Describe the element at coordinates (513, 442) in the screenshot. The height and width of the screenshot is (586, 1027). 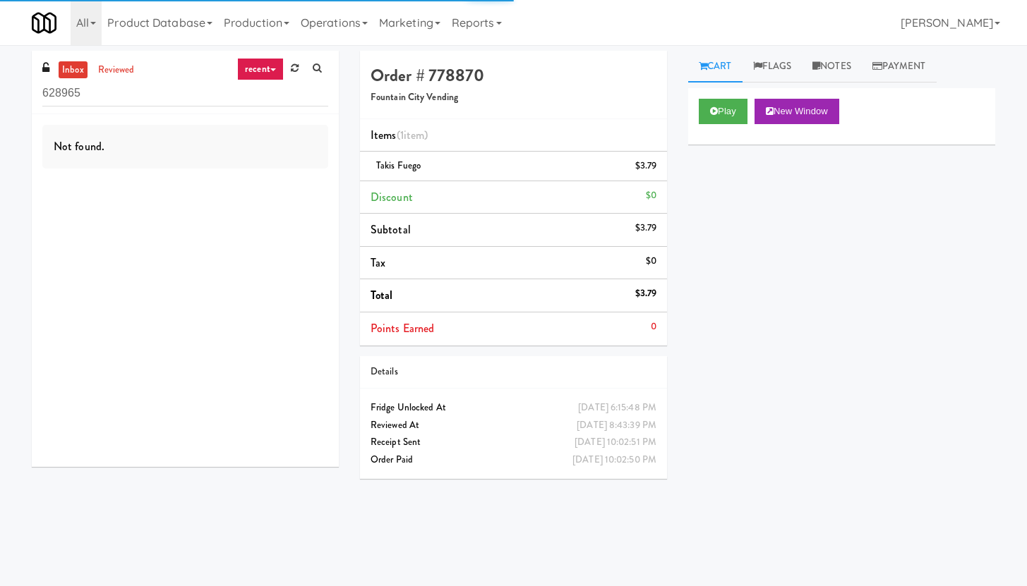
I see `div: Receipt Sent` at that location.